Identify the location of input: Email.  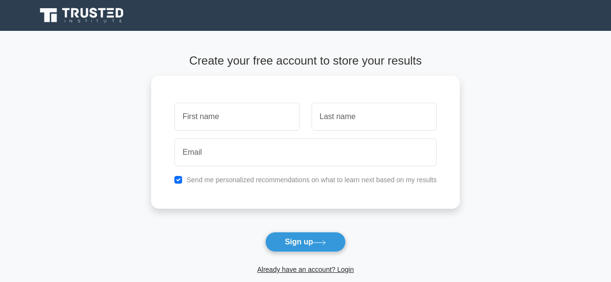
(305, 153).